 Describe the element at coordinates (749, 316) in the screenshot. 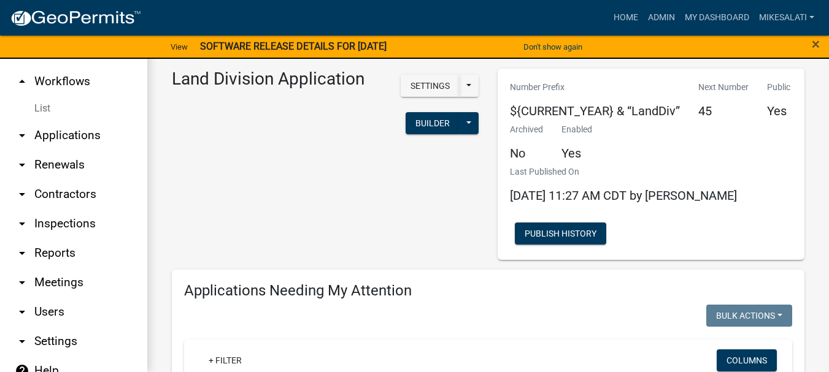

I see `button: Bulk Actions` at that location.